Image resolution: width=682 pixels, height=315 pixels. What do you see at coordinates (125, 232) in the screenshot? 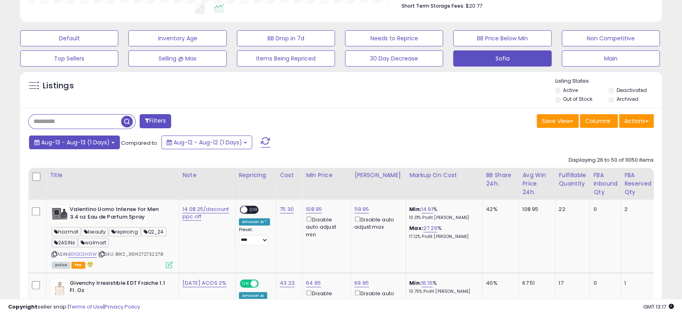
I see `span: repricing` at bounding box center [125, 232].